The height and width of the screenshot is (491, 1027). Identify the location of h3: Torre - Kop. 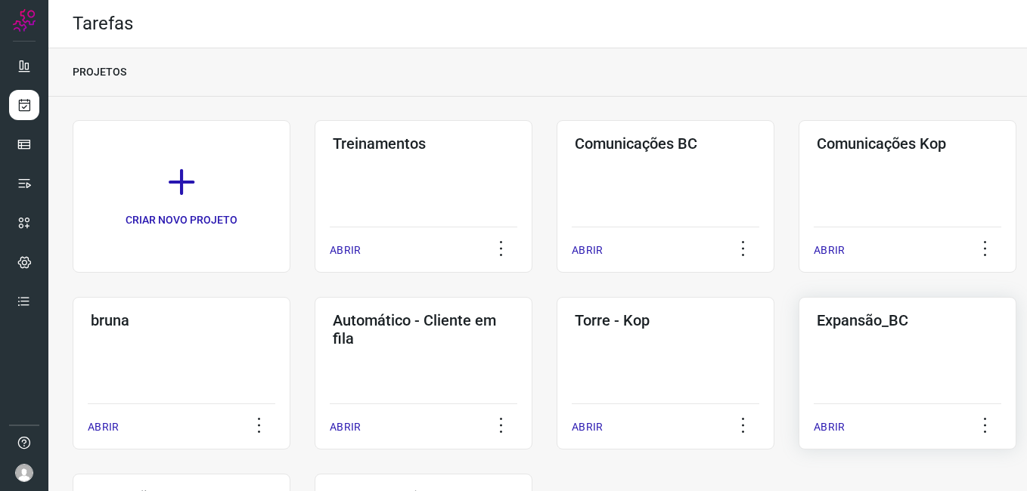
(665, 321).